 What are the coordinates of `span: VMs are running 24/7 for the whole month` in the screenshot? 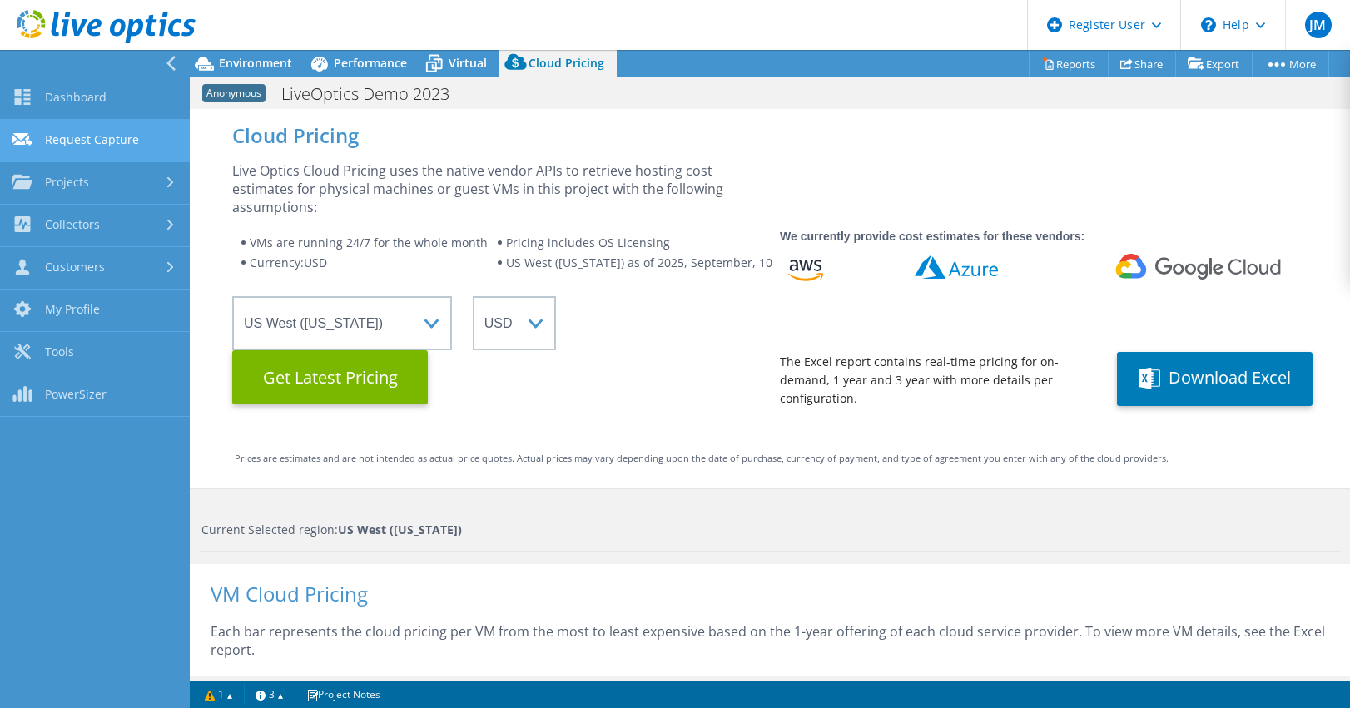 It's located at (369, 242).